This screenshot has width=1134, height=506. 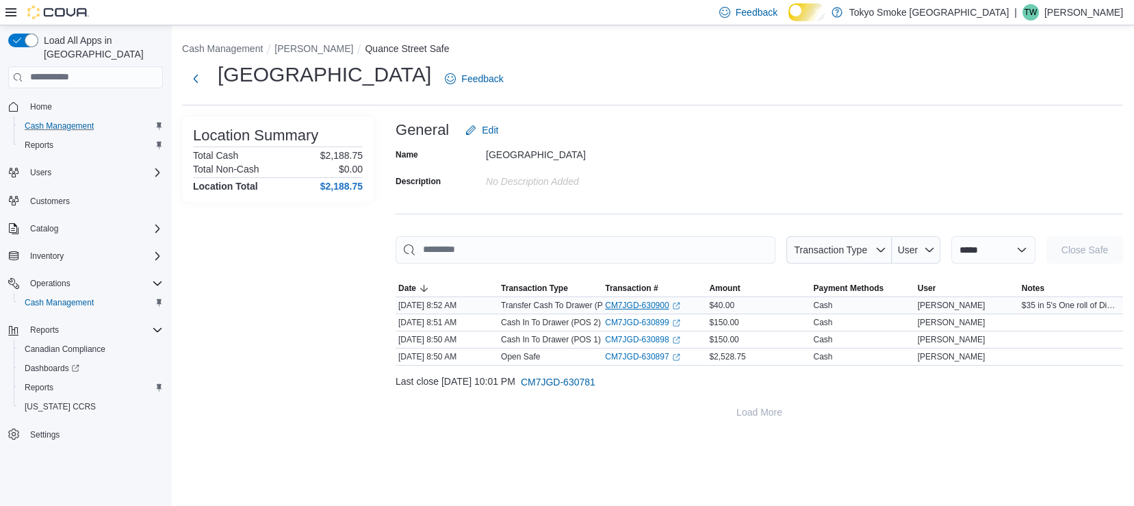 I want to click on p: Open Safe, so click(x=520, y=356).